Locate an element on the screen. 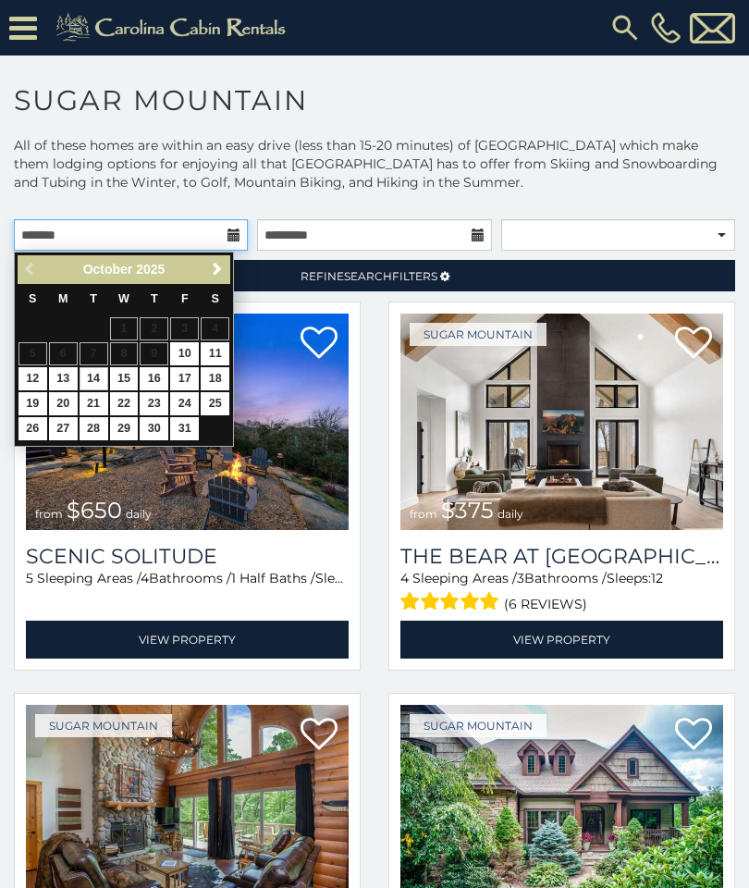 This screenshot has width=749, height=888. a: 12 is located at coordinates (32, 378).